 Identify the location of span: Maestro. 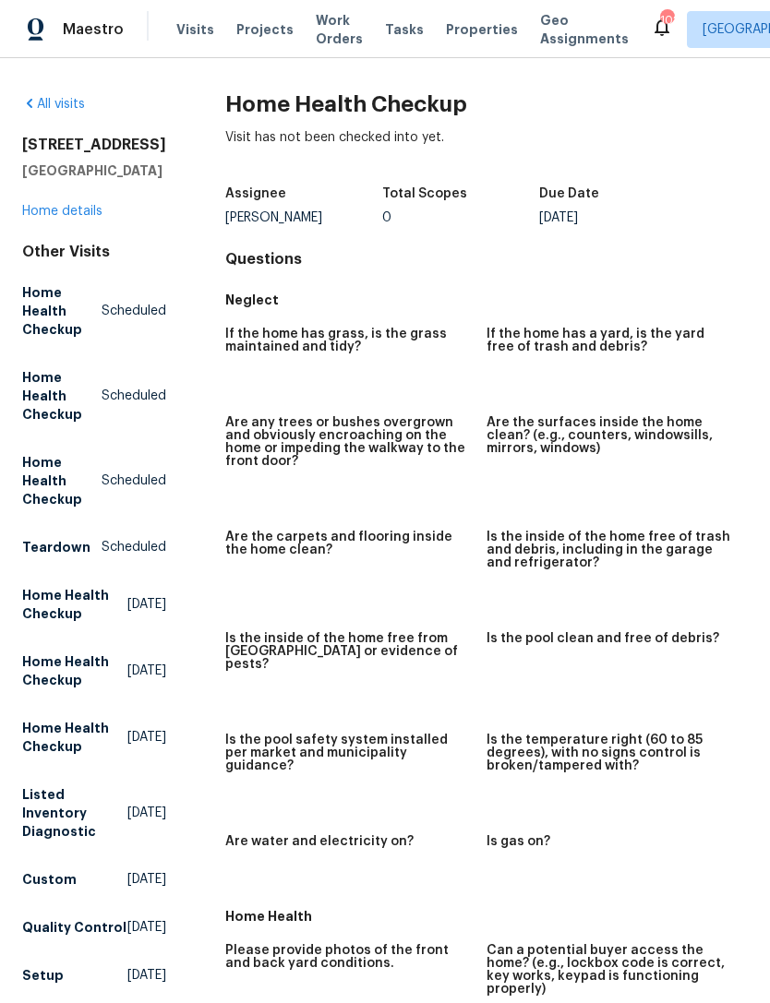
(93, 30).